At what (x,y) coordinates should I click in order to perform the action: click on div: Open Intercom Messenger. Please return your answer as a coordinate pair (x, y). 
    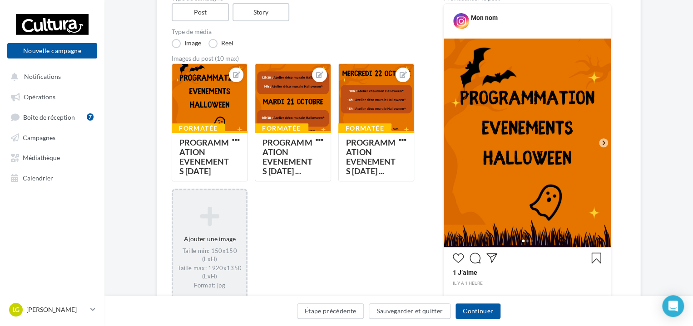
    Looking at the image, I should click on (673, 306).